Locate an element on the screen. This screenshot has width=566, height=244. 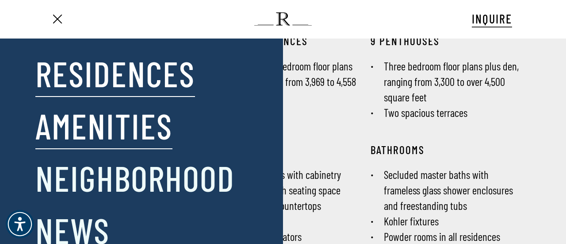
a: Residences is located at coordinates (115, 73).